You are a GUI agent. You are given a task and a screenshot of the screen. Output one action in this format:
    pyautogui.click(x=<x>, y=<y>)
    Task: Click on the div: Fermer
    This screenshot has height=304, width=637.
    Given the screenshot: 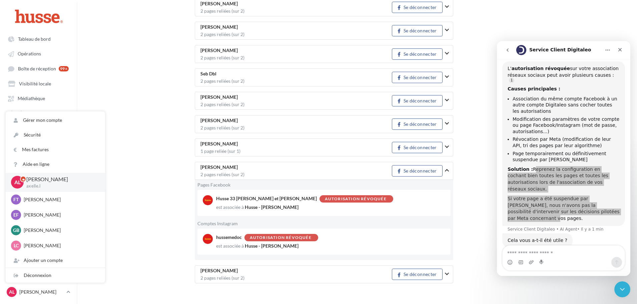 What is the action you would take?
    pyautogui.click(x=123, y=9)
    